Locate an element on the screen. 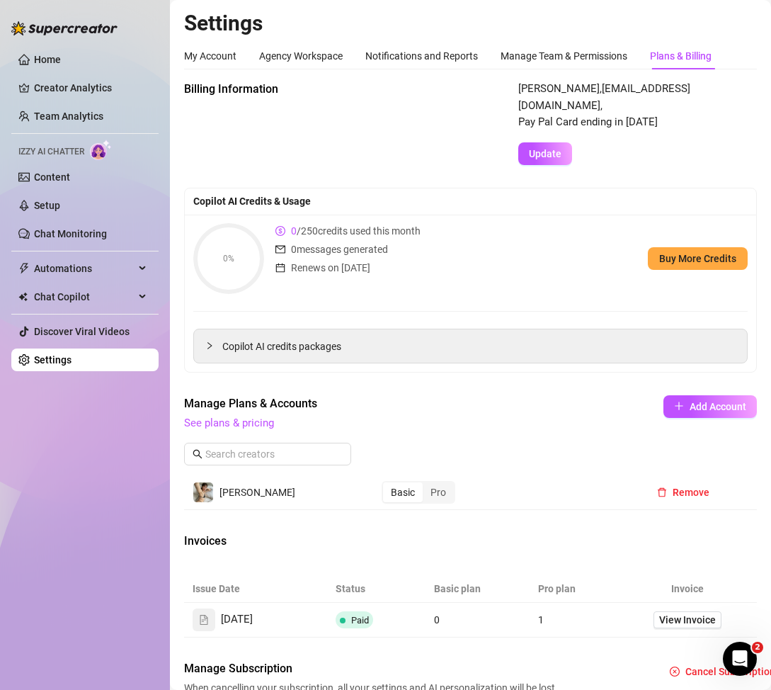  a: Discover Viral Videos is located at coordinates (81, 331).